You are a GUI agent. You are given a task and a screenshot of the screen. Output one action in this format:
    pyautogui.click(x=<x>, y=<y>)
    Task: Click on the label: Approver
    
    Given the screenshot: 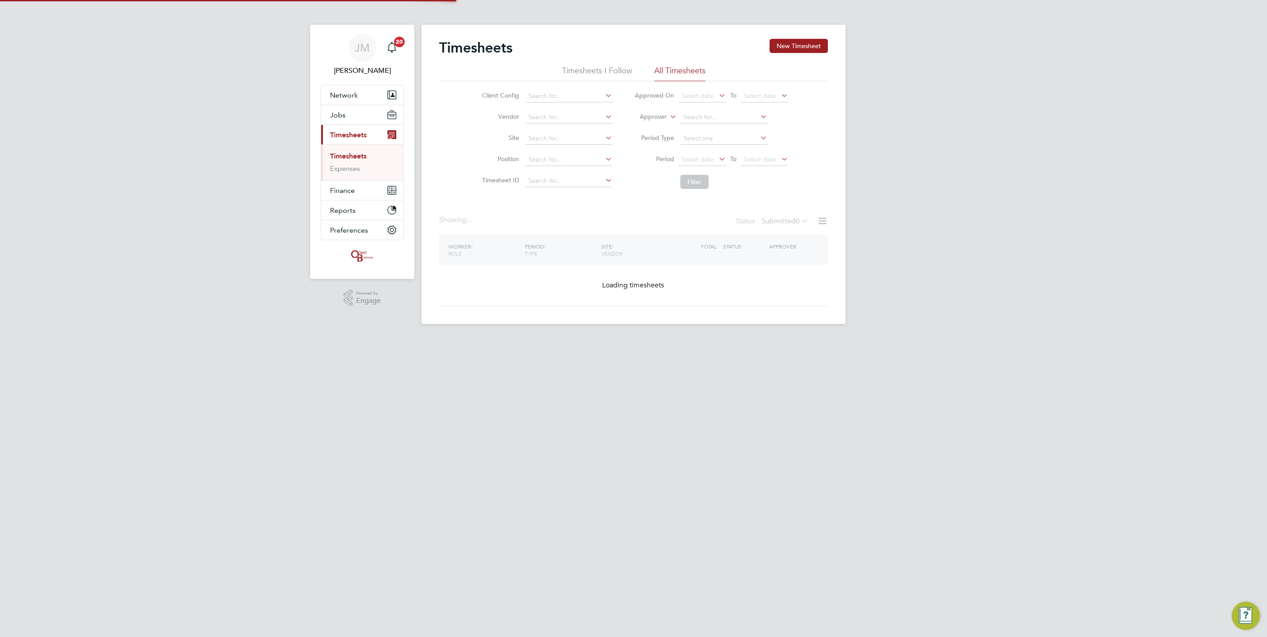 What is the action you would take?
    pyautogui.click(x=647, y=117)
    